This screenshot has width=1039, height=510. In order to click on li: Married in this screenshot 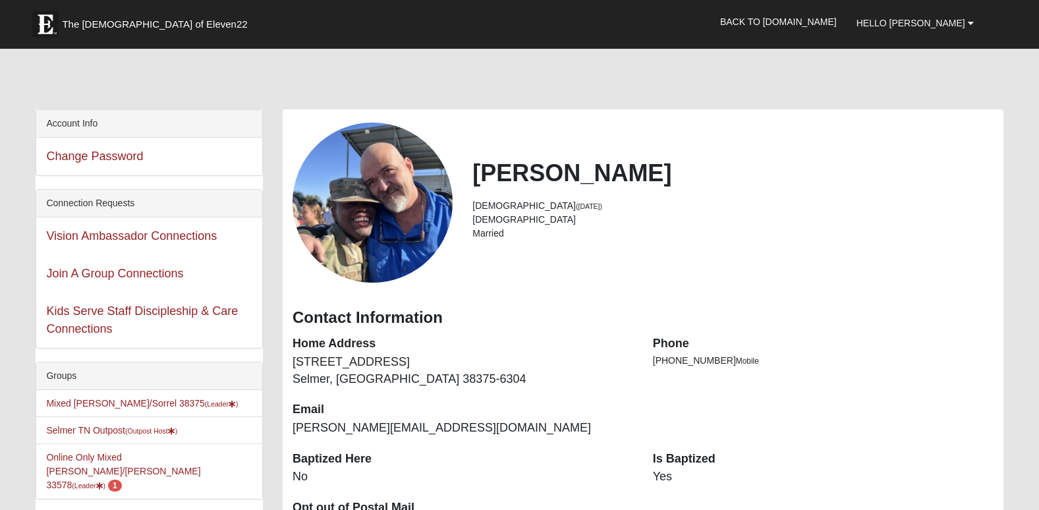, I will do `click(733, 233)`.